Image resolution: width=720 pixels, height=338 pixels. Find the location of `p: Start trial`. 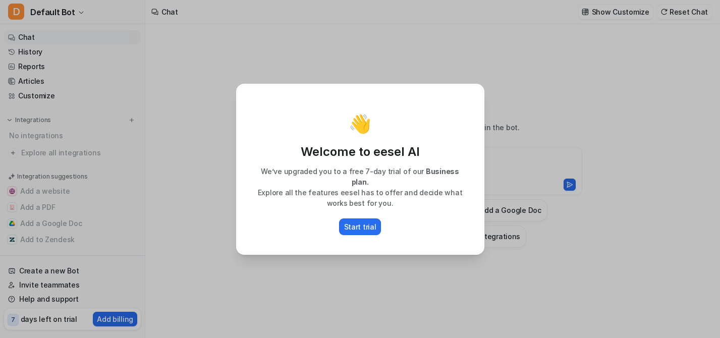

p: Start trial is located at coordinates (360, 227).